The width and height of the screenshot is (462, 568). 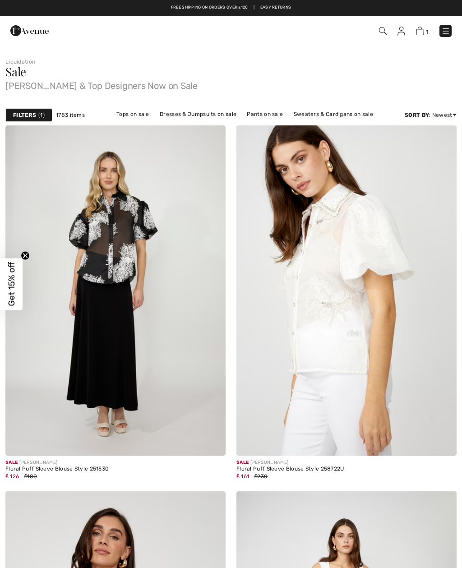 What do you see at coordinates (116, 469) in the screenshot?
I see `div: Floral Puff Sleeve Blouse Style 251530` at bounding box center [116, 469].